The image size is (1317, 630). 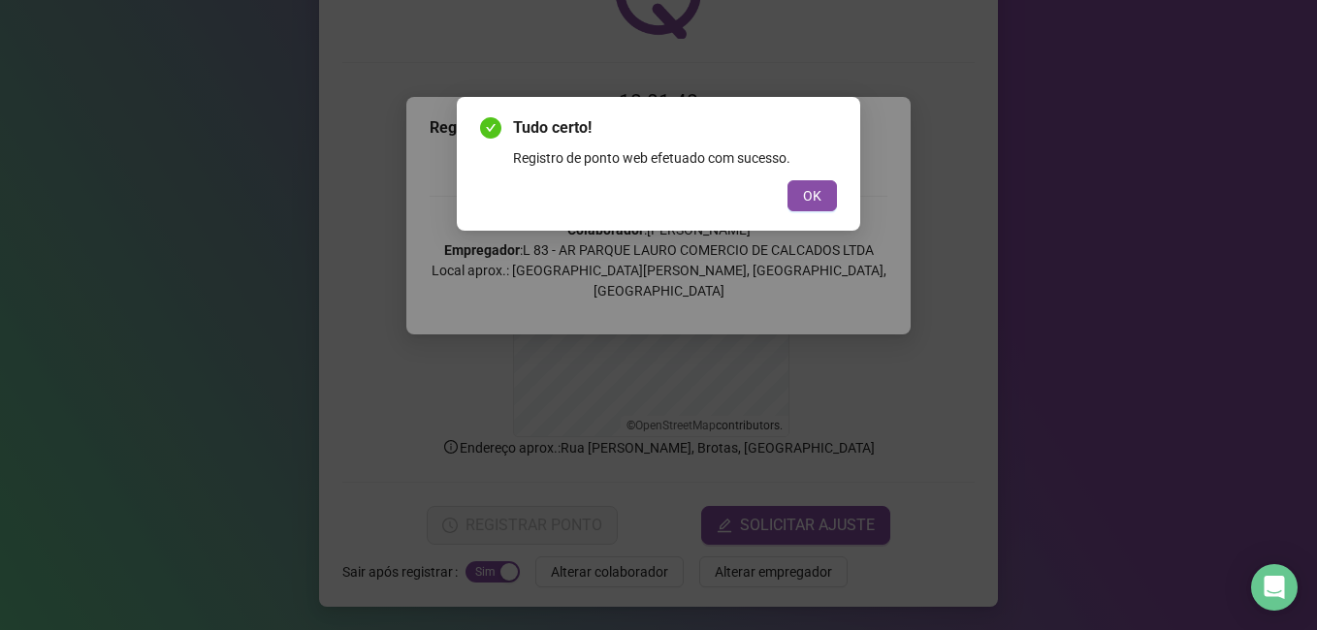 I want to click on span: Tudo certo!, so click(x=675, y=128).